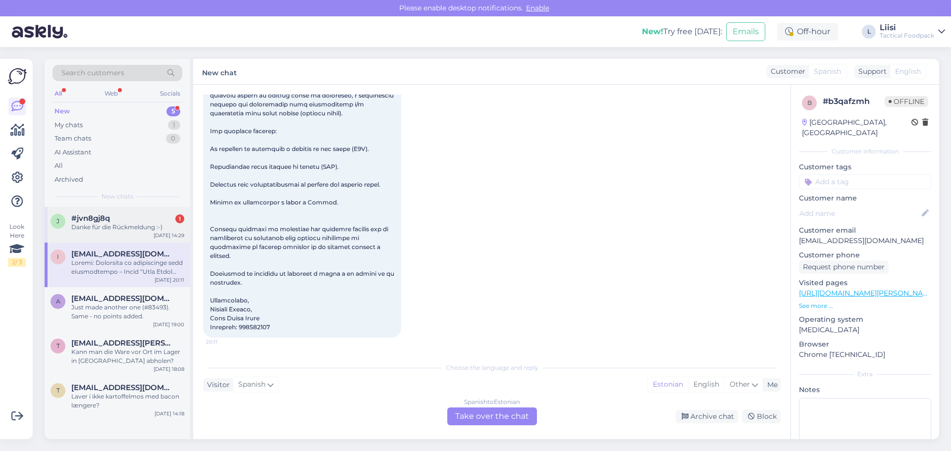  I want to click on div: Danke für die Rückmeldung :-), so click(128, 227).